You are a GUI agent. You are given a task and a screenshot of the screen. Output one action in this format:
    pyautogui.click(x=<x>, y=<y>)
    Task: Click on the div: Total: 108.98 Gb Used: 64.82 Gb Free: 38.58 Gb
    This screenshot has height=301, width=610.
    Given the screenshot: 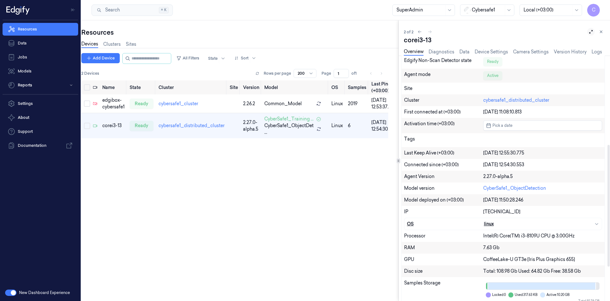 What is the action you would take?
    pyautogui.click(x=543, y=271)
    